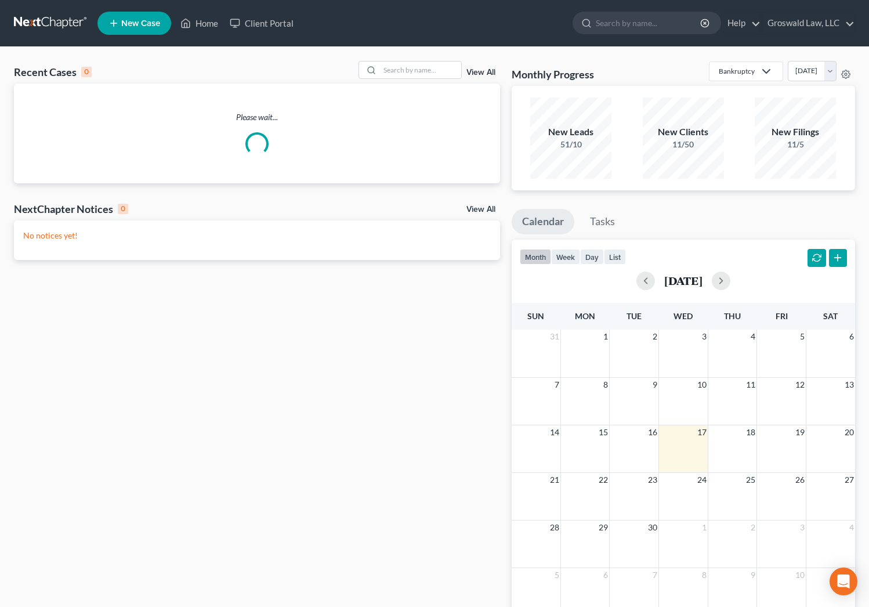 The image size is (869, 607). What do you see at coordinates (71, 209) in the screenshot?
I see `div: NextChapter Notices` at bounding box center [71, 209].